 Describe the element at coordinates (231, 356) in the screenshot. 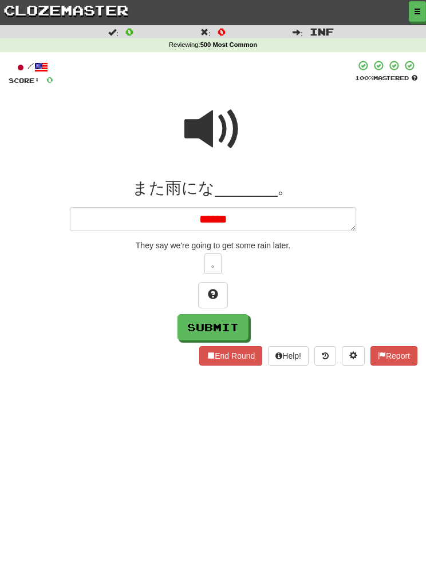

I see `button: End Round` at that location.